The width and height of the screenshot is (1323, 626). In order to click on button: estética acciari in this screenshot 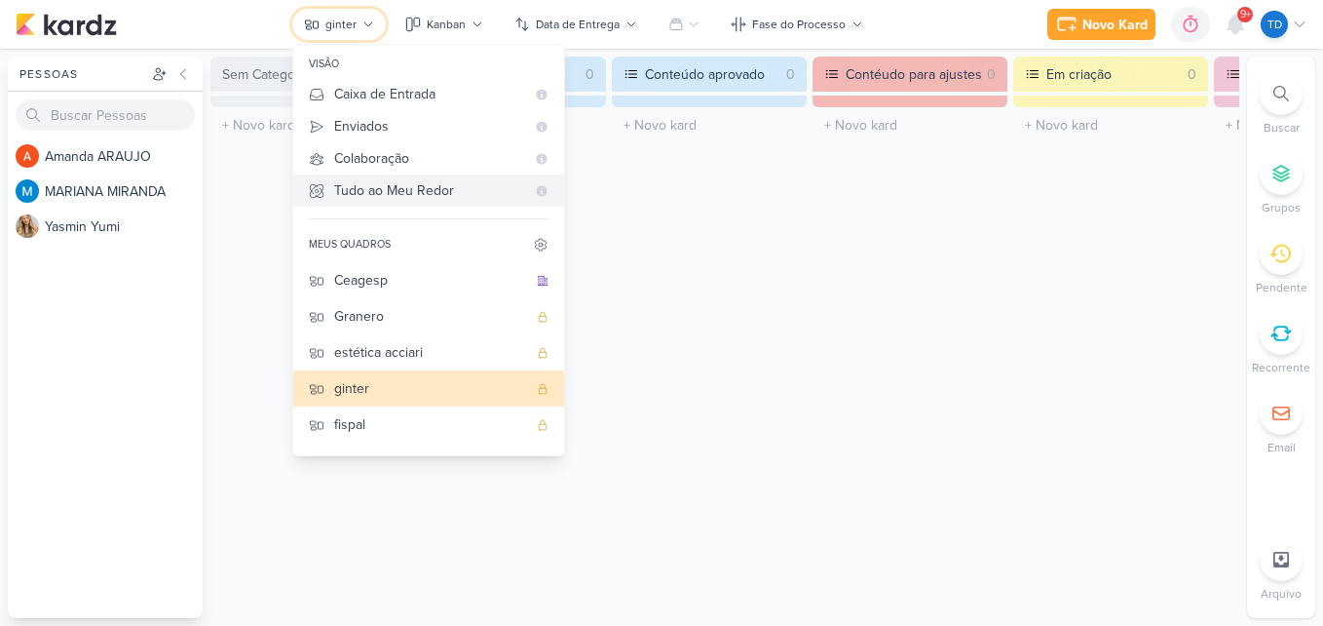, I will do `click(429, 352)`.